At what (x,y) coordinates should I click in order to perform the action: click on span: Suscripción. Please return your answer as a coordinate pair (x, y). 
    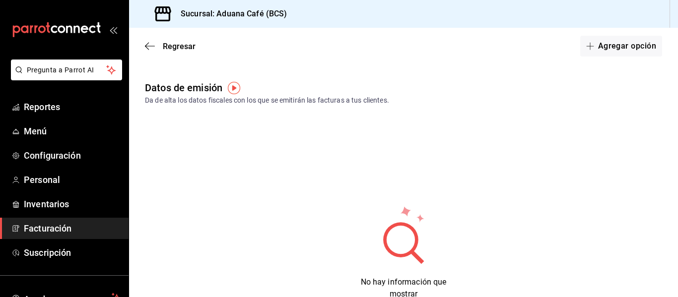
    Looking at the image, I should click on (72, 252).